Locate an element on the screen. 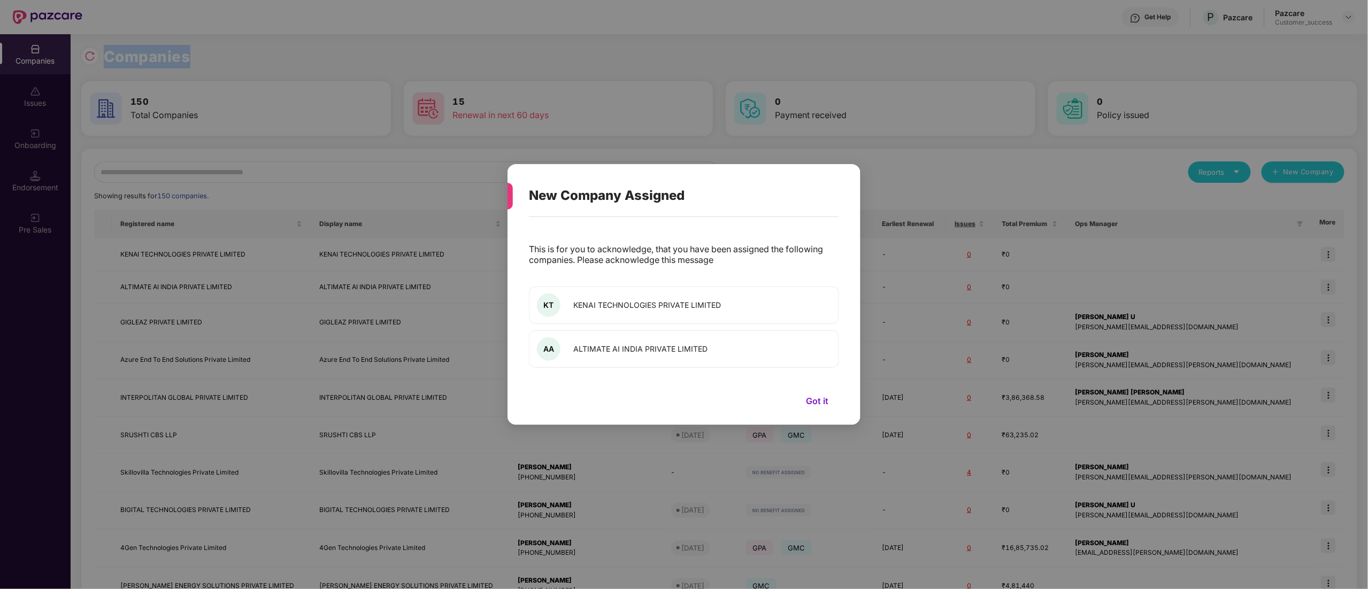  p: This is for you to acknowledge, that you have been assigned the following companies. Please ackno... is located at coordinates (684, 255).